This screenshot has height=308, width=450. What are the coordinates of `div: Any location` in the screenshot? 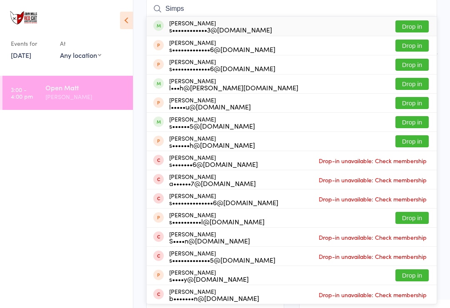 It's located at (80, 55).